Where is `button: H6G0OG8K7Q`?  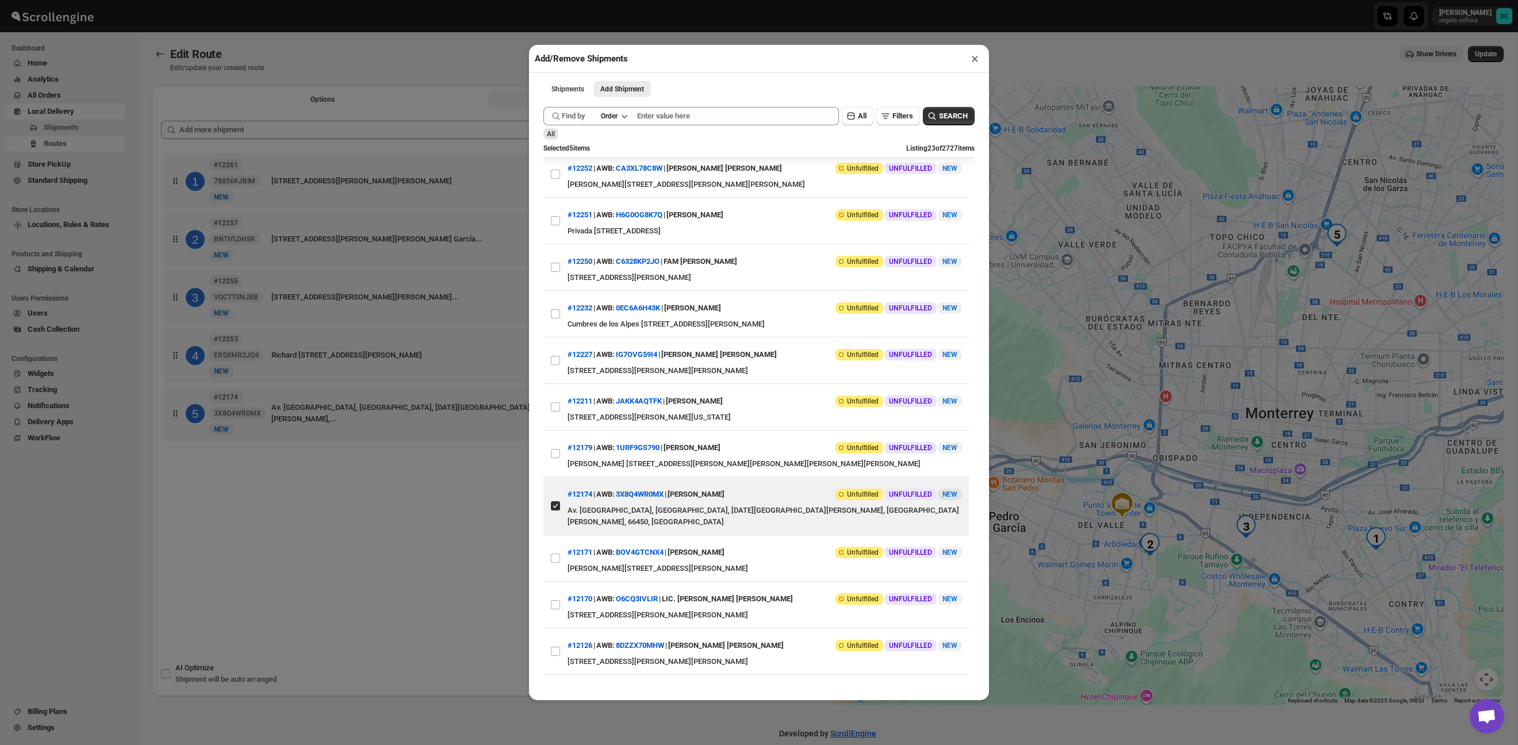 button: H6G0OG8K7Q is located at coordinates (639, 214).